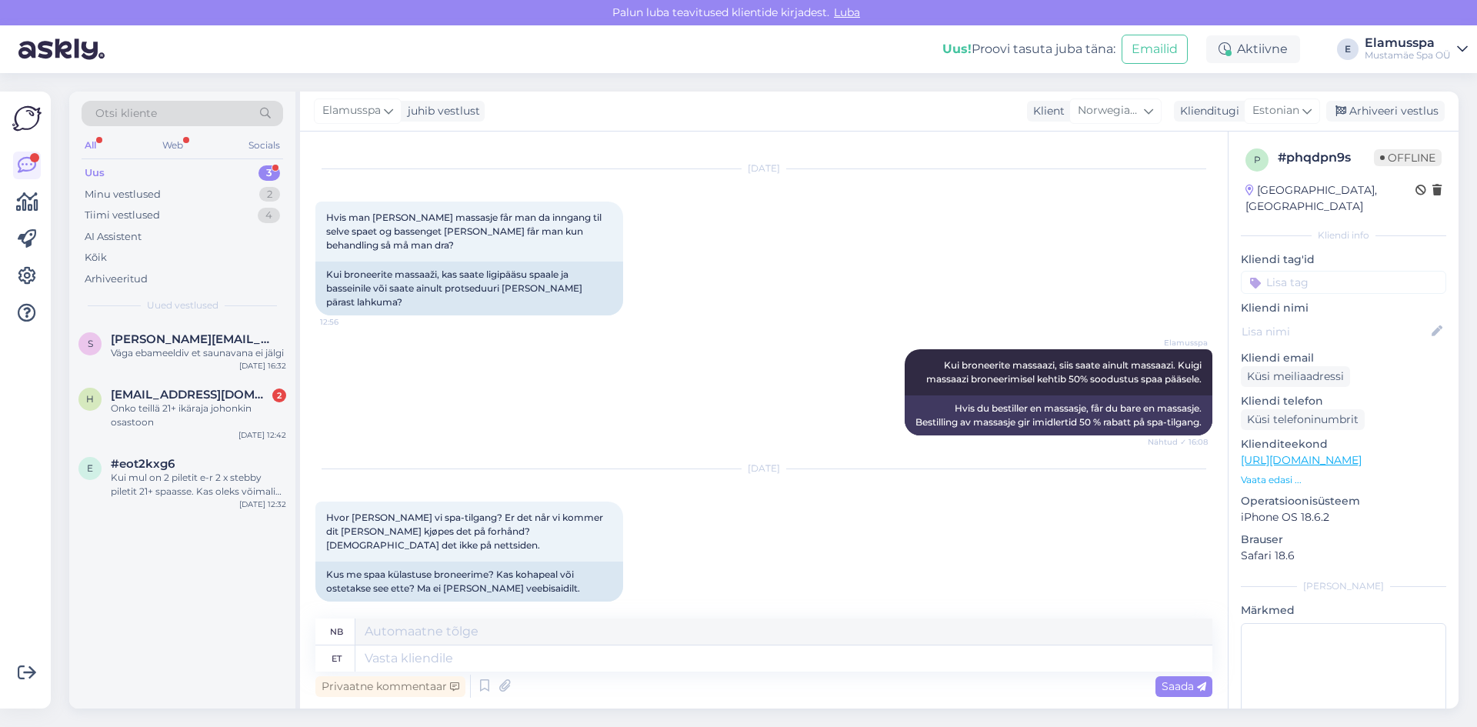  What do you see at coordinates (116, 279) in the screenshot?
I see `div: Arhiveeritud` at bounding box center [116, 279].